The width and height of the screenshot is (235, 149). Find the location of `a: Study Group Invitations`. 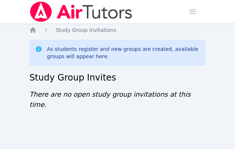

a: Study Group Invitations is located at coordinates (86, 30).